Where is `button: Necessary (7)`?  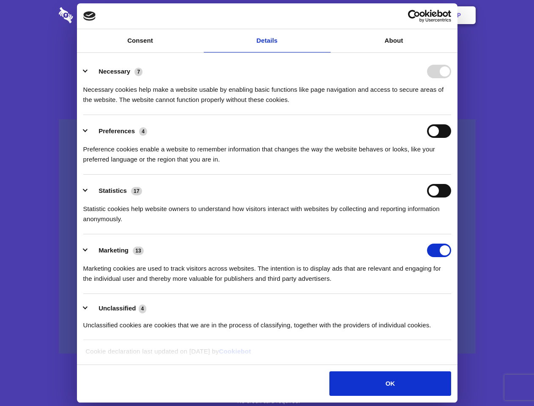 button: Necessary (7) is located at coordinates (115, 71).